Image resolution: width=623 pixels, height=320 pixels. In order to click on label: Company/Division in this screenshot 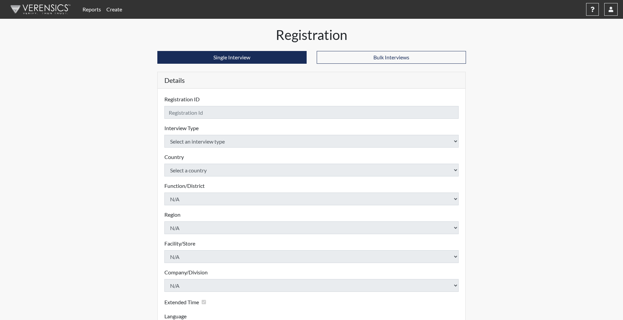, I will do `click(186, 273)`.